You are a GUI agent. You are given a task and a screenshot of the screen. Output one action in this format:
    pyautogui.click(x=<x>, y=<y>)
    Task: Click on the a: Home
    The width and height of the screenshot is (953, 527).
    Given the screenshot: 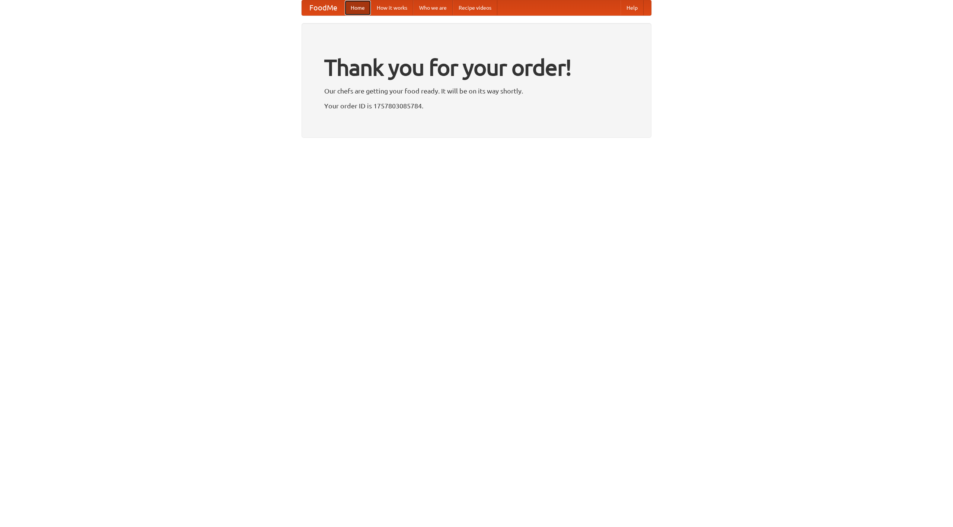 What is the action you would take?
    pyautogui.click(x=358, y=8)
    